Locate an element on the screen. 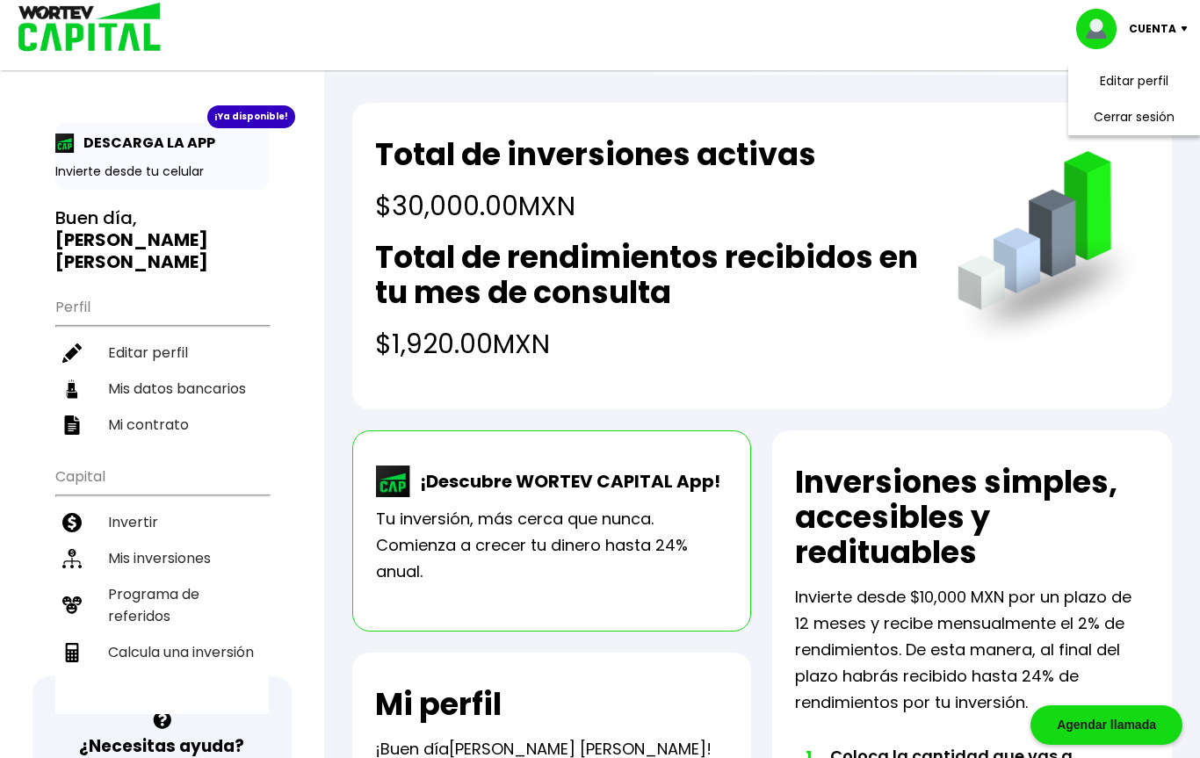  h2: Inversiones simples, accesibles y redituables is located at coordinates (972, 517).